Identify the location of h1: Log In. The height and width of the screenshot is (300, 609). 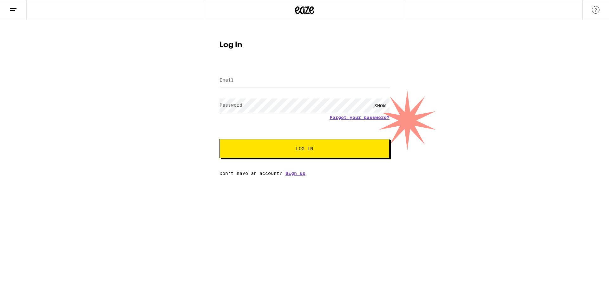
(305, 45).